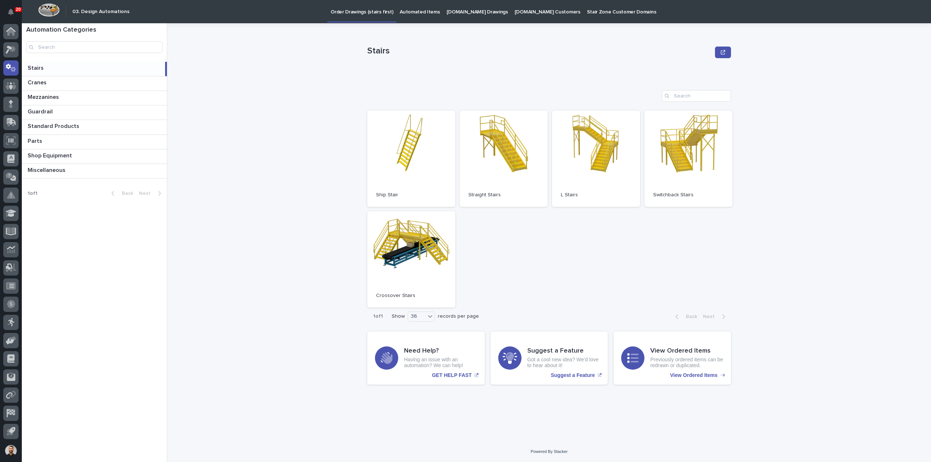 The image size is (931, 462). What do you see at coordinates (694, 375) in the screenshot?
I see `p: View Ordered Items` at bounding box center [694, 375].